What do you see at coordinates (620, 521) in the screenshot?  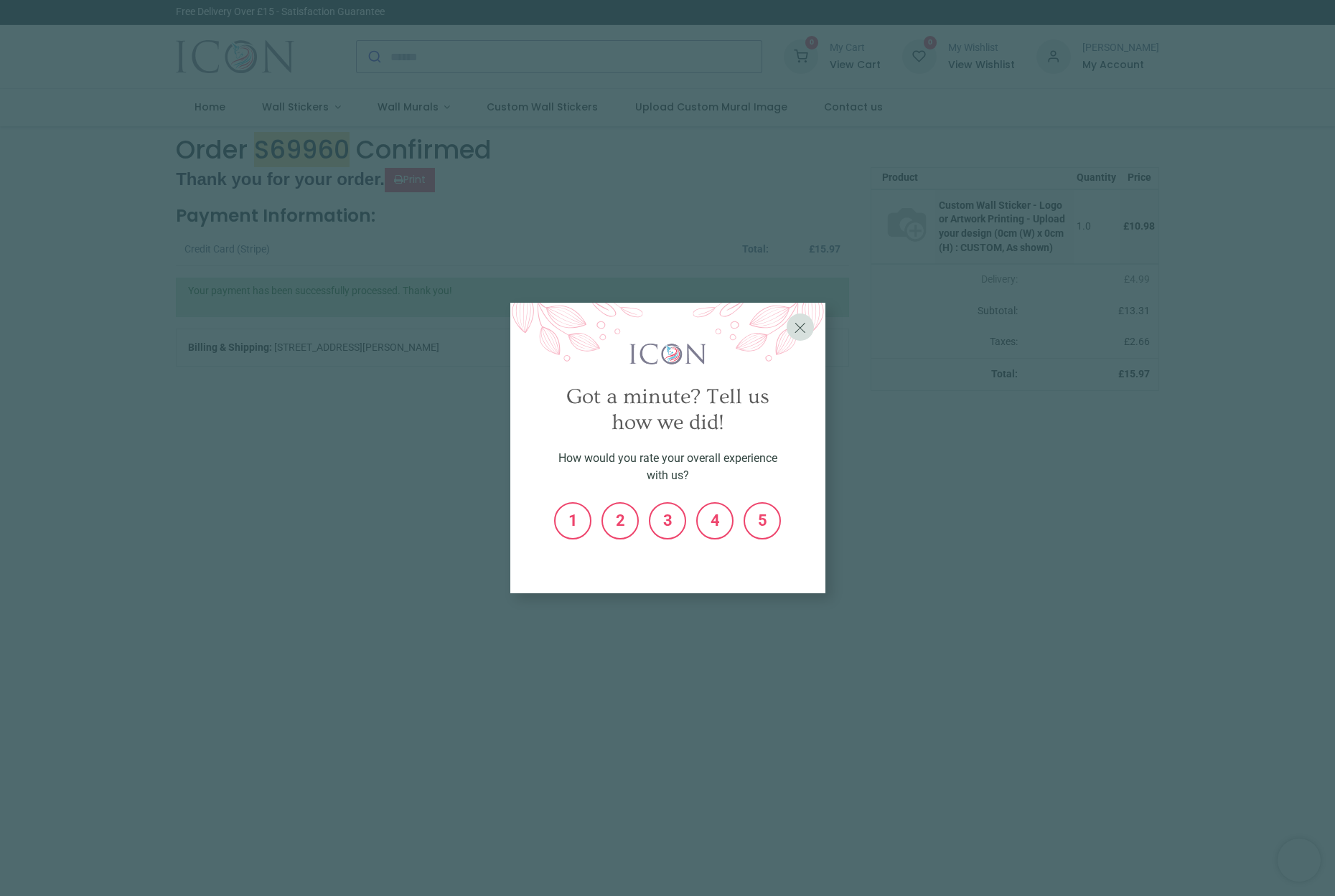 I see `span: 2` at bounding box center [620, 521].